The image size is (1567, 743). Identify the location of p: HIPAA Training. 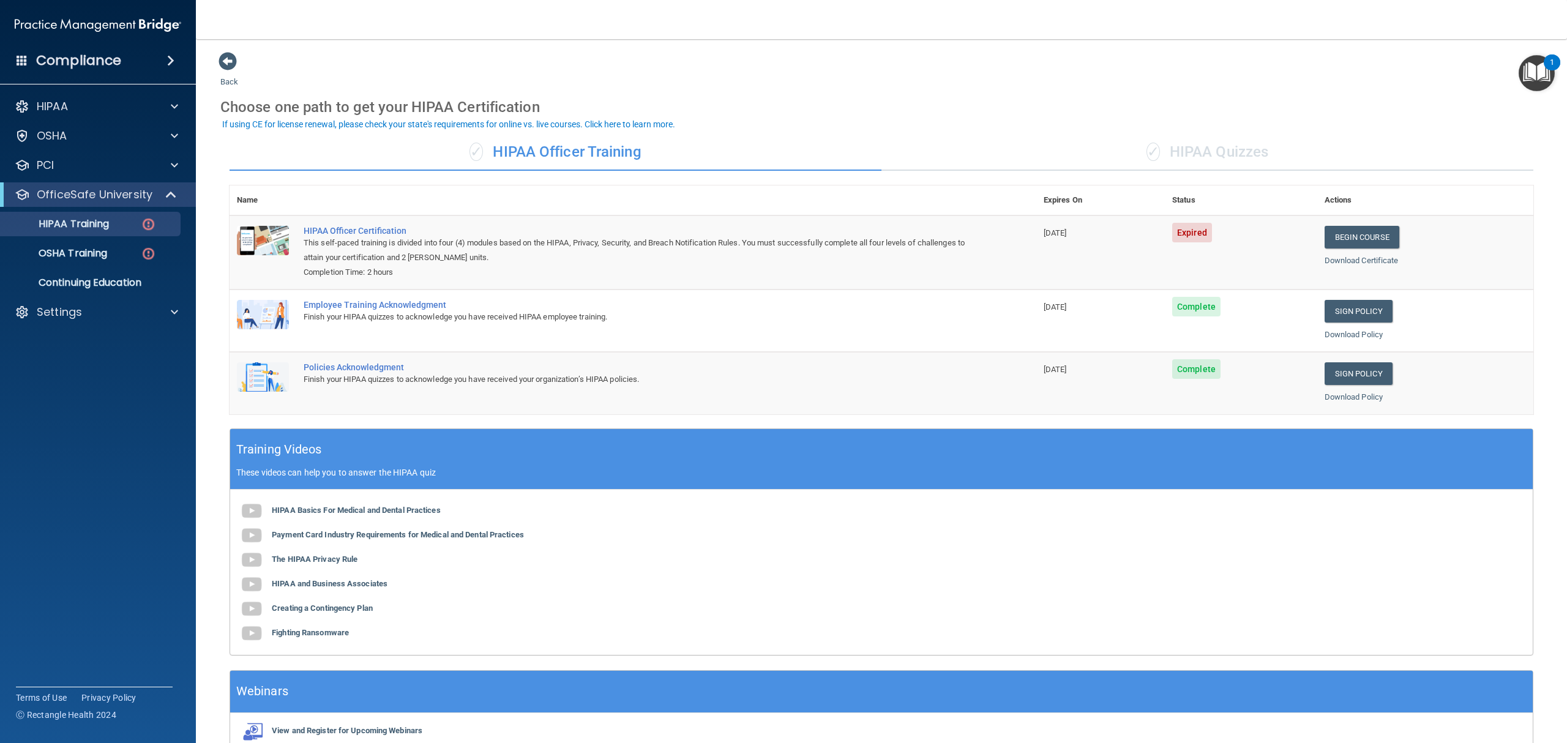
(58, 224).